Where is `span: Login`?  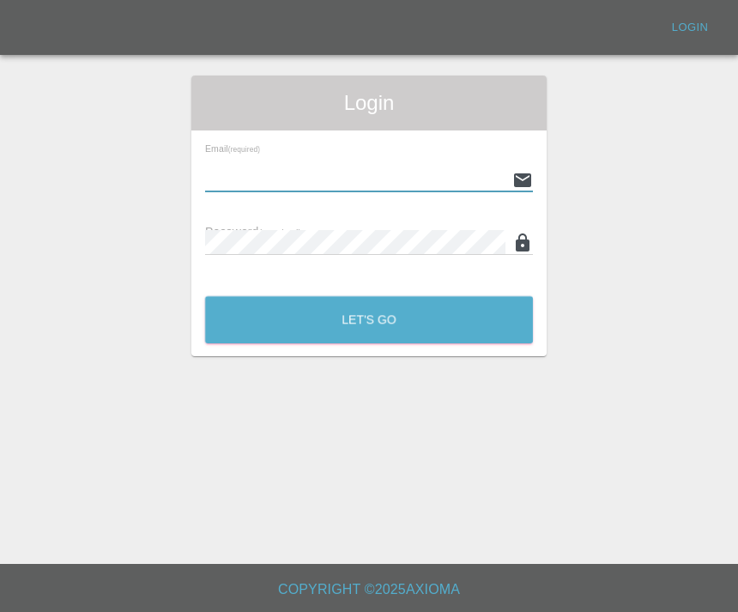
span: Login is located at coordinates (369, 103).